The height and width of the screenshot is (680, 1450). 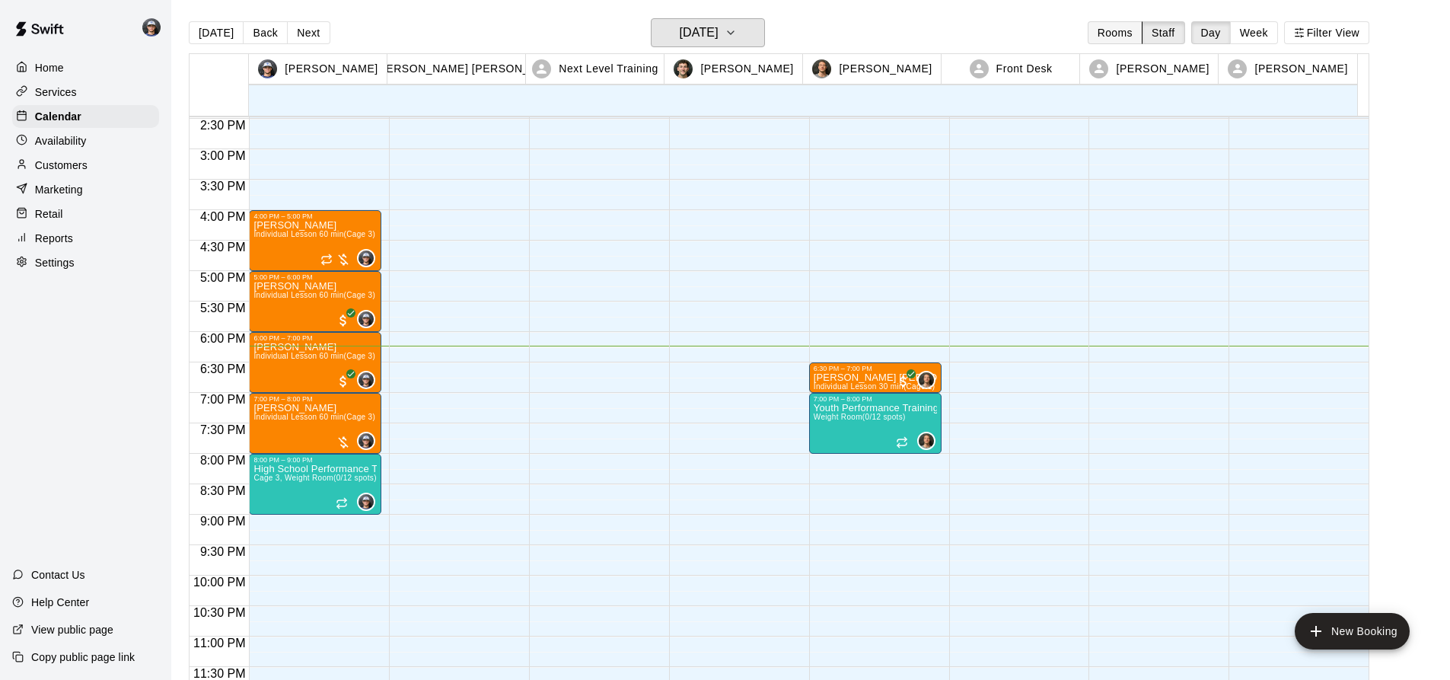 I want to click on a: Customers, so click(x=85, y=165).